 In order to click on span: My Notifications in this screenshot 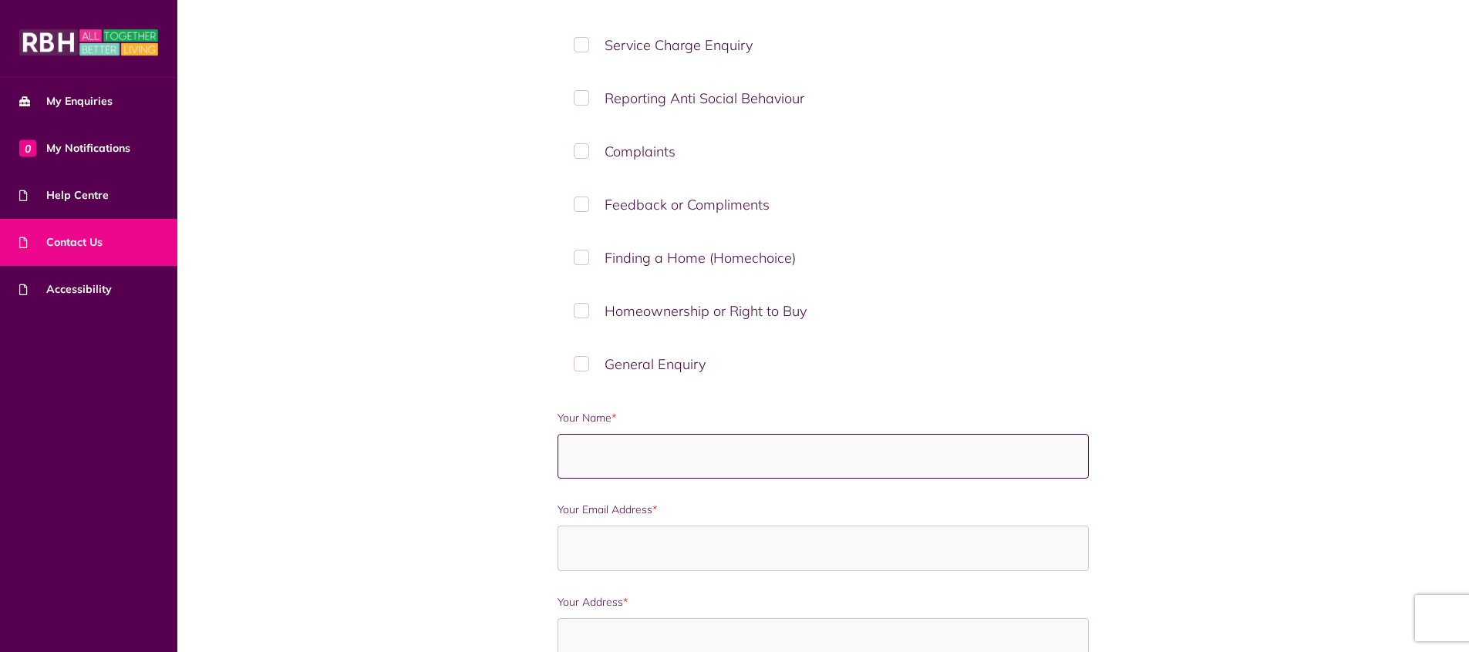, I will do `click(75, 148)`.